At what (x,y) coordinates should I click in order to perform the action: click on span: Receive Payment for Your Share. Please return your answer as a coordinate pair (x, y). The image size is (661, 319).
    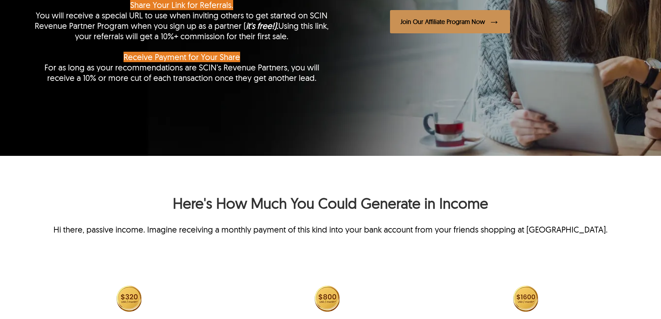
    Looking at the image, I should click on (182, 57).